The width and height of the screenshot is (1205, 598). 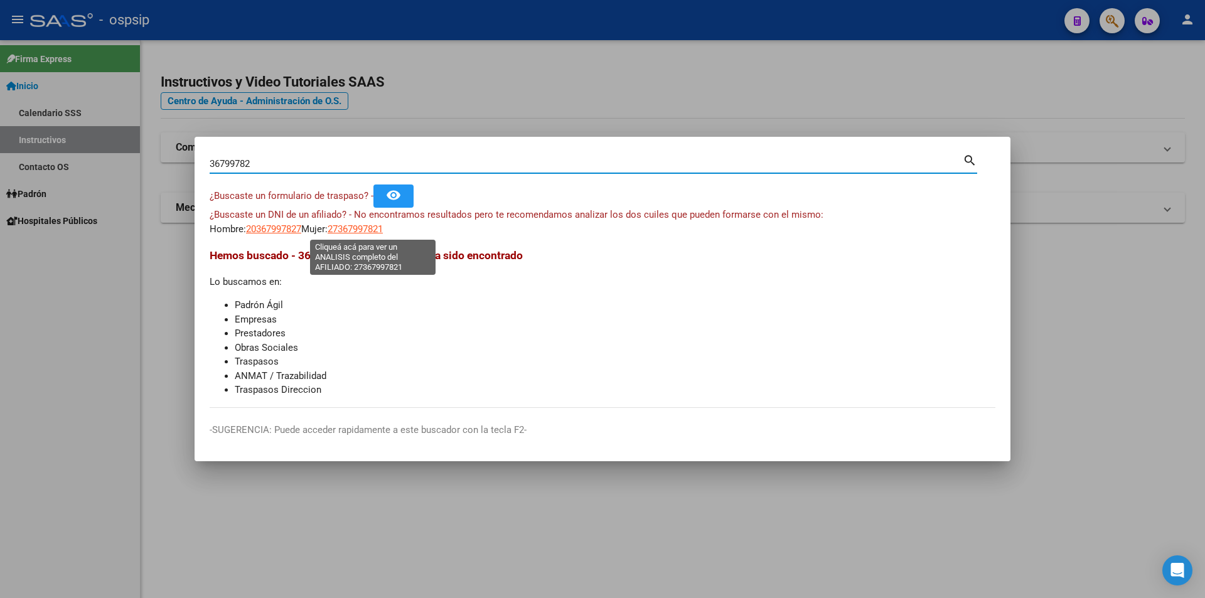 I want to click on li: Padrón Ágil, so click(x=615, y=305).